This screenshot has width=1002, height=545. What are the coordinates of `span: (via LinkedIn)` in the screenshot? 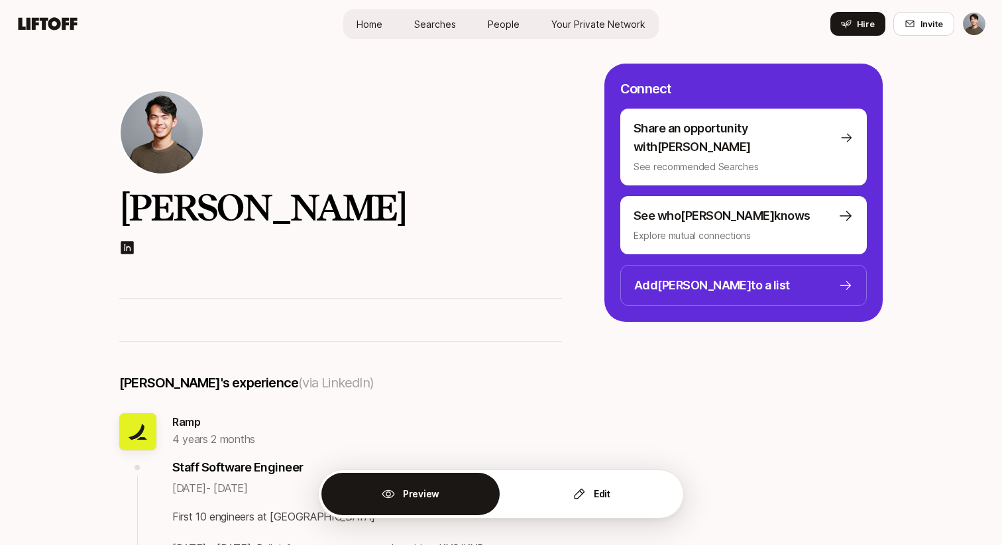 It's located at (336, 383).